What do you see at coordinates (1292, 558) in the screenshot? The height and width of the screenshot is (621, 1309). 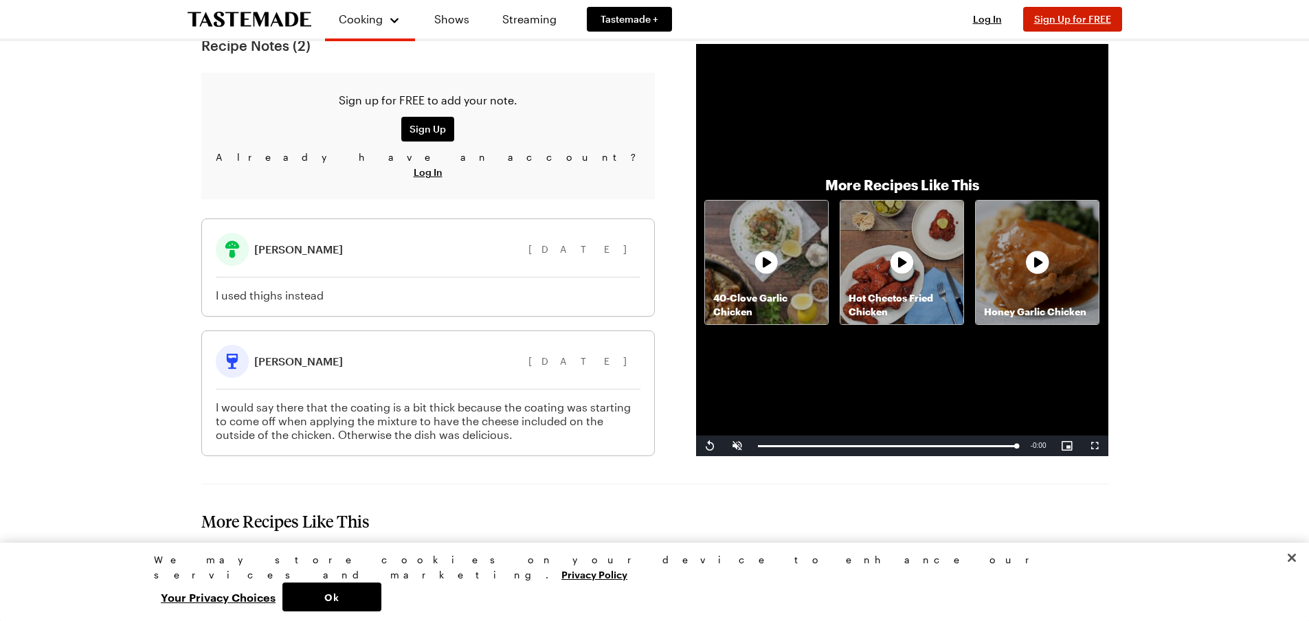 I see `button: Close` at bounding box center [1292, 558].